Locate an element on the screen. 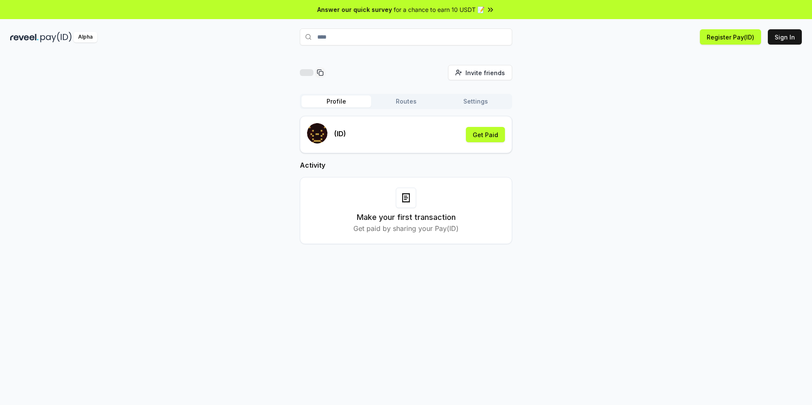 Image resolution: width=812 pixels, height=405 pixels. h3: Make your first transaction is located at coordinates (406, 217).